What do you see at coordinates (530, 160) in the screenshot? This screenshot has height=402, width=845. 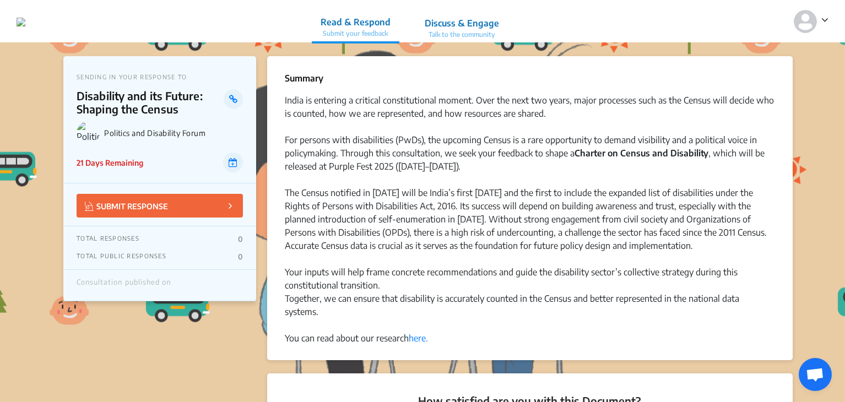 I see `div: For persons with disabilities (PwDs), the upcoming Census is a rare opportunity to demand visibil...` at bounding box center [530, 160].